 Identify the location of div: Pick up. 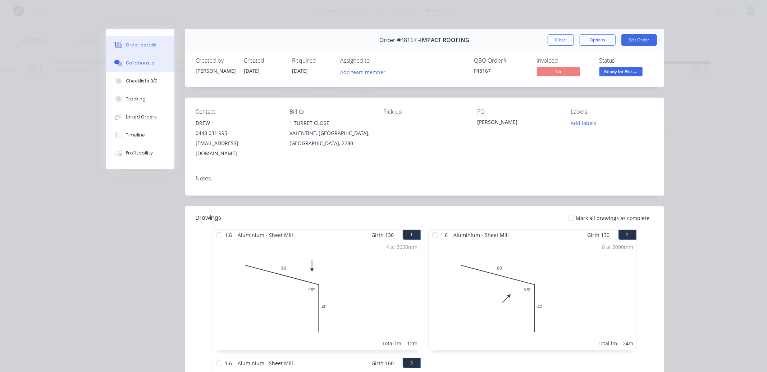
(424, 112).